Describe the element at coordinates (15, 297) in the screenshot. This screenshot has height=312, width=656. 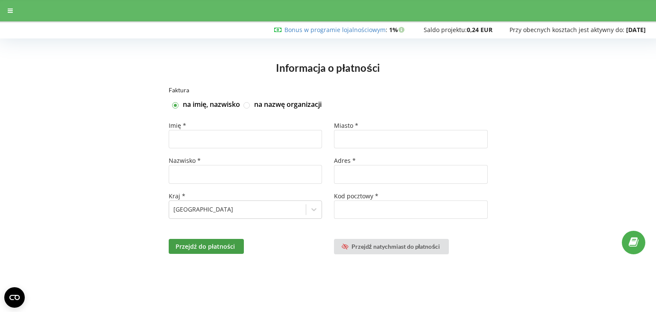
I see `button: Open CMP widget` at that location.